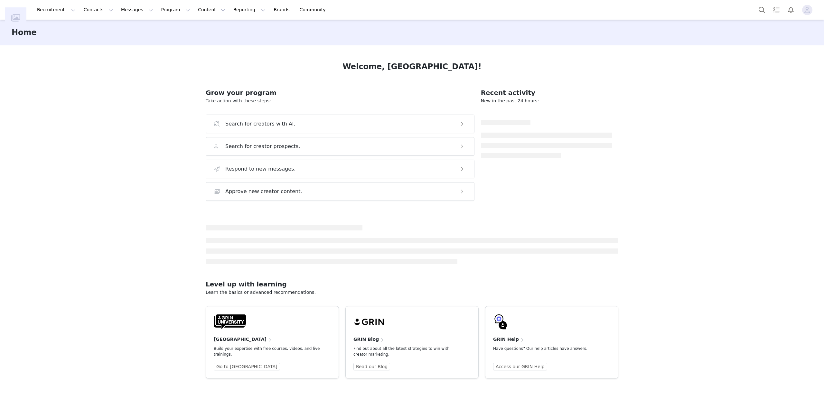  What do you see at coordinates (412, 284) in the screenshot?
I see `h2: Level up with learning` at bounding box center [412, 284].